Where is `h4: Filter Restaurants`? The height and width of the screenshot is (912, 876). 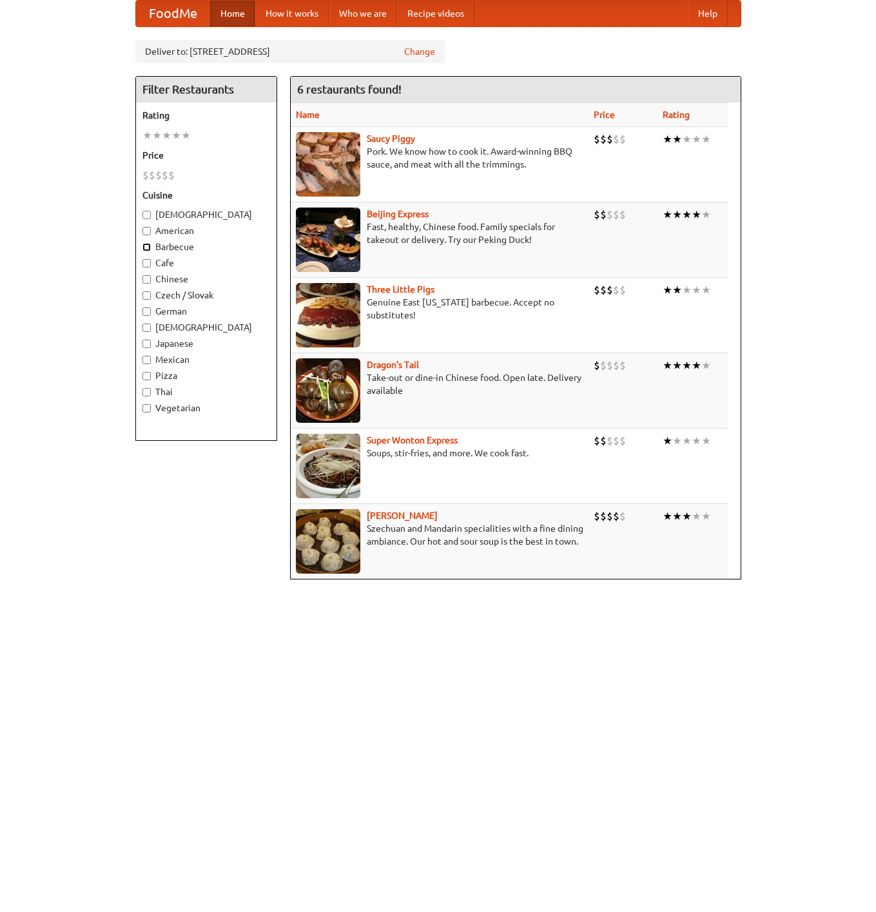 h4: Filter Restaurants is located at coordinates (206, 90).